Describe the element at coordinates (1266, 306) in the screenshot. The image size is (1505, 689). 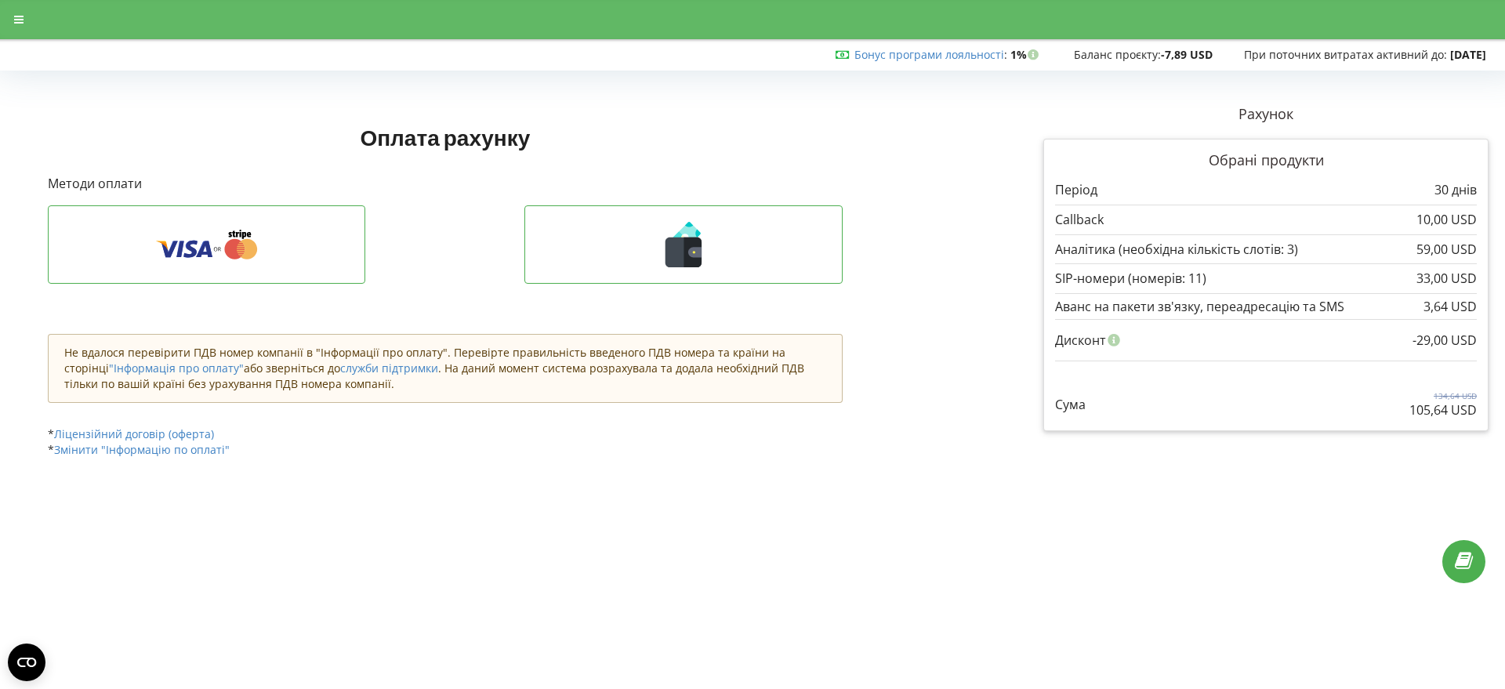
I see `div: Аванс на пакети зв'язку, переадресацію та SMS` at that location.